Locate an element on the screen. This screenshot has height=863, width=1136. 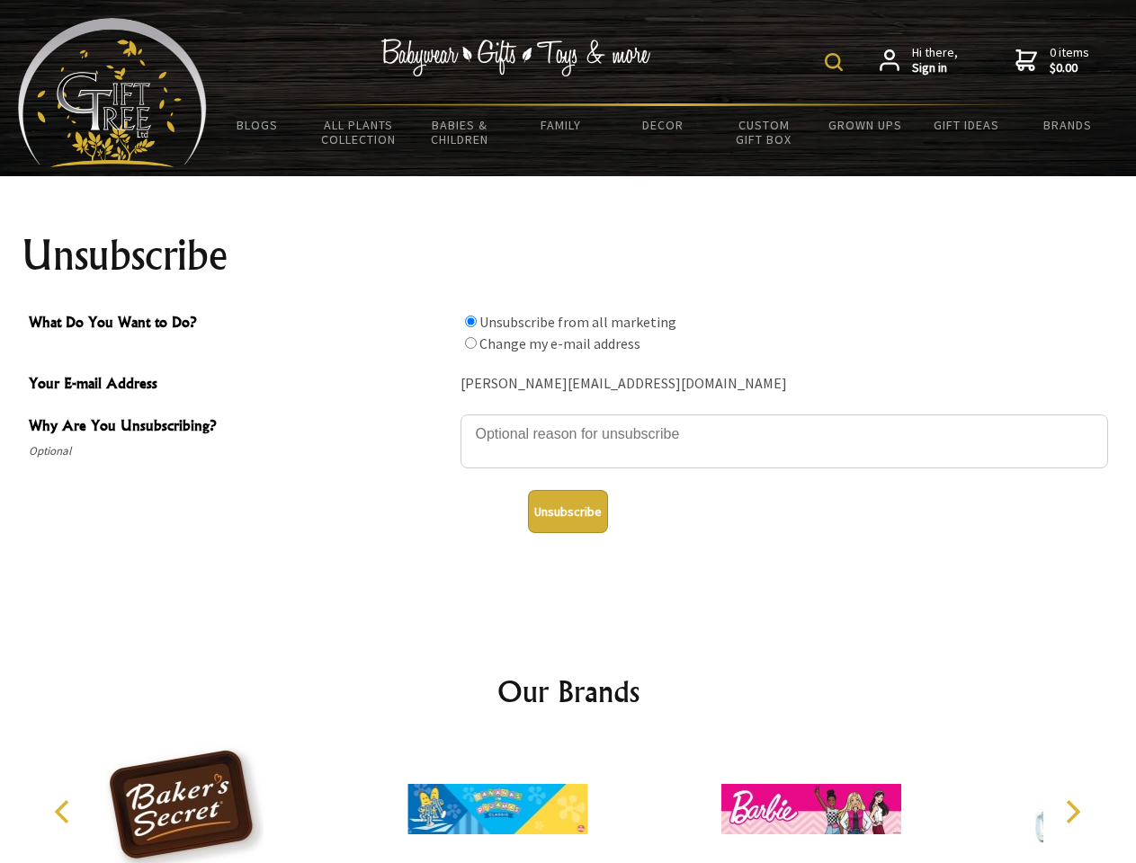
a: 0 items$0.00 is located at coordinates (1052, 60).